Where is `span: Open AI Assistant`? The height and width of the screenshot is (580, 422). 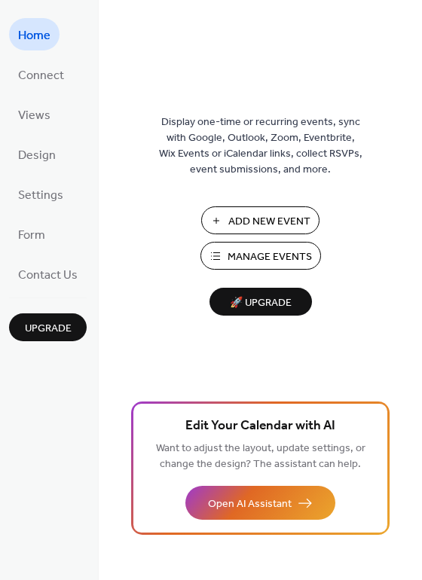
span: Open AI Assistant is located at coordinates (250, 504).